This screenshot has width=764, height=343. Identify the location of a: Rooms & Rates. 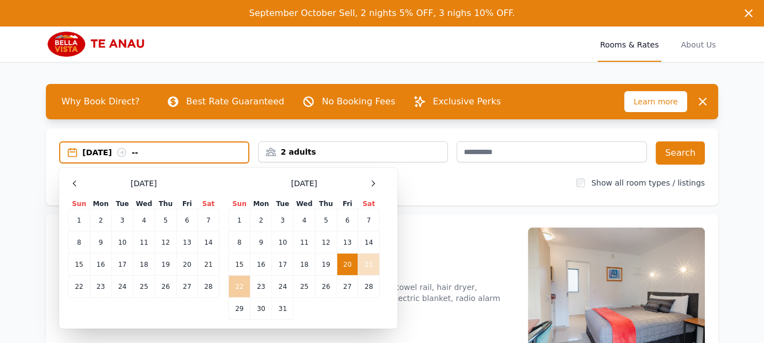
(629, 44).